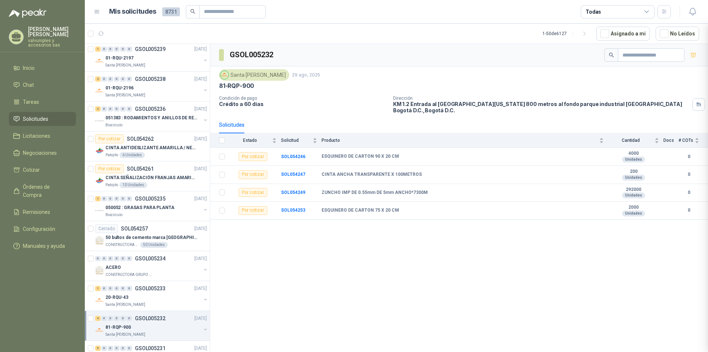 This screenshot has width=708, height=352. Describe the element at coordinates (44, 246) in the screenshot. I see `span: Manuales y ayuda` at that location.